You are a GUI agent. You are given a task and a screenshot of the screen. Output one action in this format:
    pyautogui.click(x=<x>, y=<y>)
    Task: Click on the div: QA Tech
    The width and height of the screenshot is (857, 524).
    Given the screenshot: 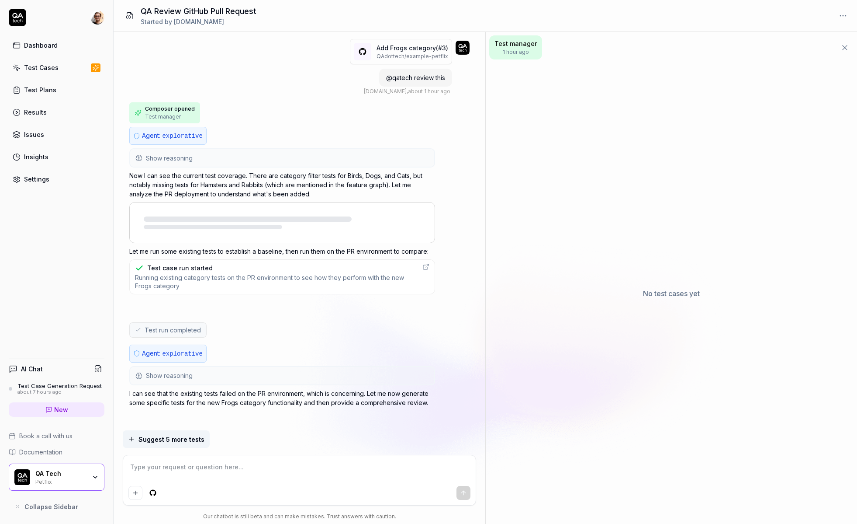 What is the action you would take?
    pyautogui.click(x=61, y=473)
    